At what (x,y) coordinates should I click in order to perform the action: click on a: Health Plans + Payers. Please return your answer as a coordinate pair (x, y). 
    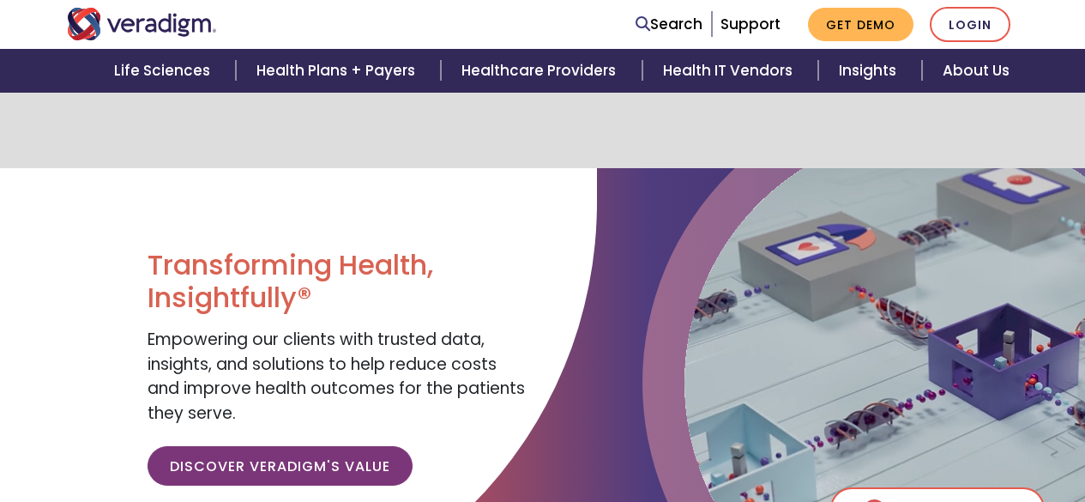
    Looking at the image, I should click on (338, 70).